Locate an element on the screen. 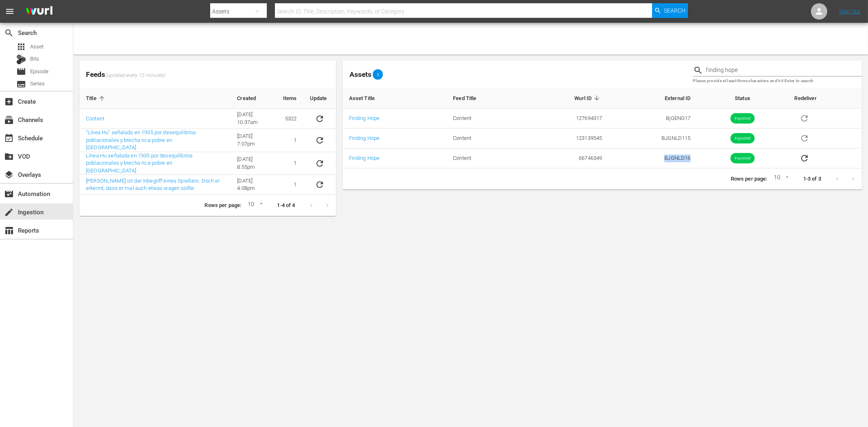  span: 3 is located at coordinates (377, 75).